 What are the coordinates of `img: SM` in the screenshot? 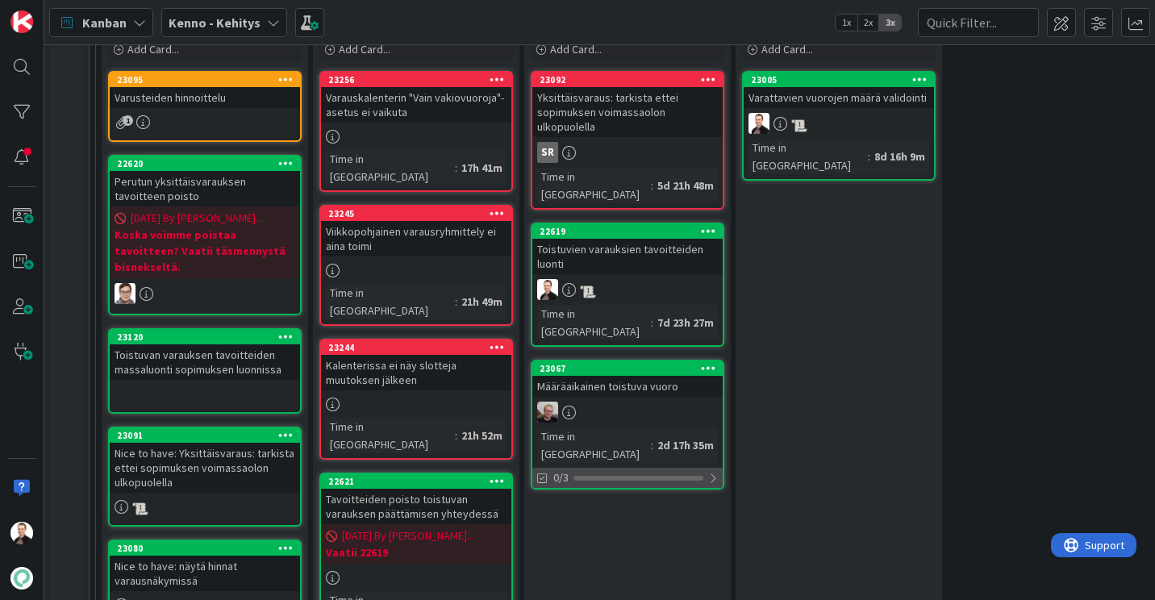 It's located at (125, 294).